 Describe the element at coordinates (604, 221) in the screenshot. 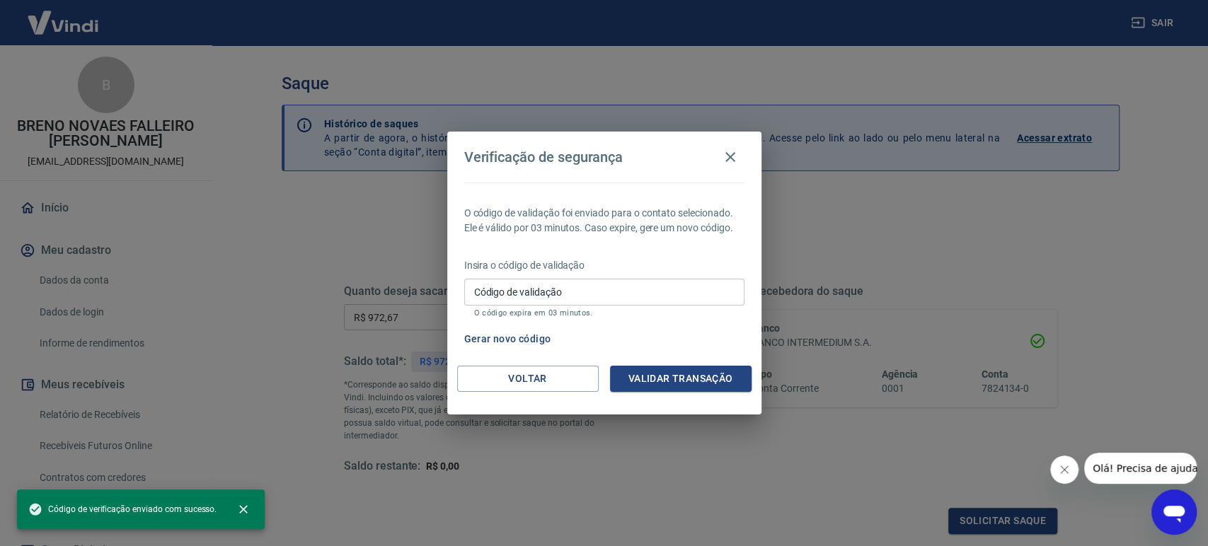

I see `p: O código de validação foi enviado para o contato selecionado. Ele é válido por 03 minutos. Caso e...` at that location.